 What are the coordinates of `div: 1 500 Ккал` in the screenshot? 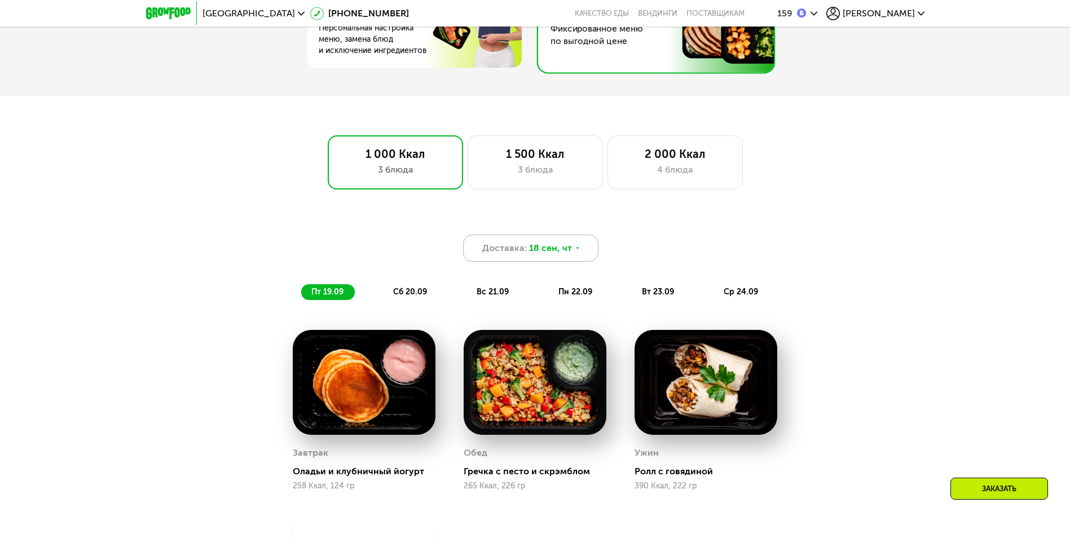 It's located at (535, 154).